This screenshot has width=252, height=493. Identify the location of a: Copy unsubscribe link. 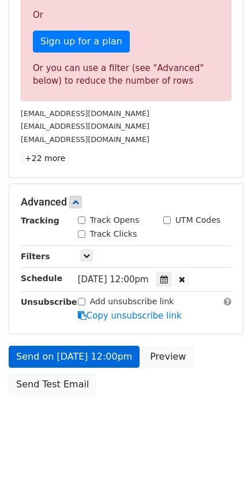
(130, 316).